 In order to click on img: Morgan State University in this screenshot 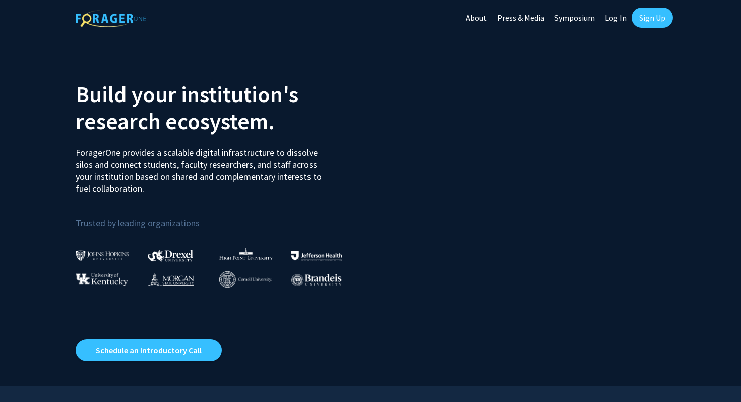, I will do `click(171, 279)`.